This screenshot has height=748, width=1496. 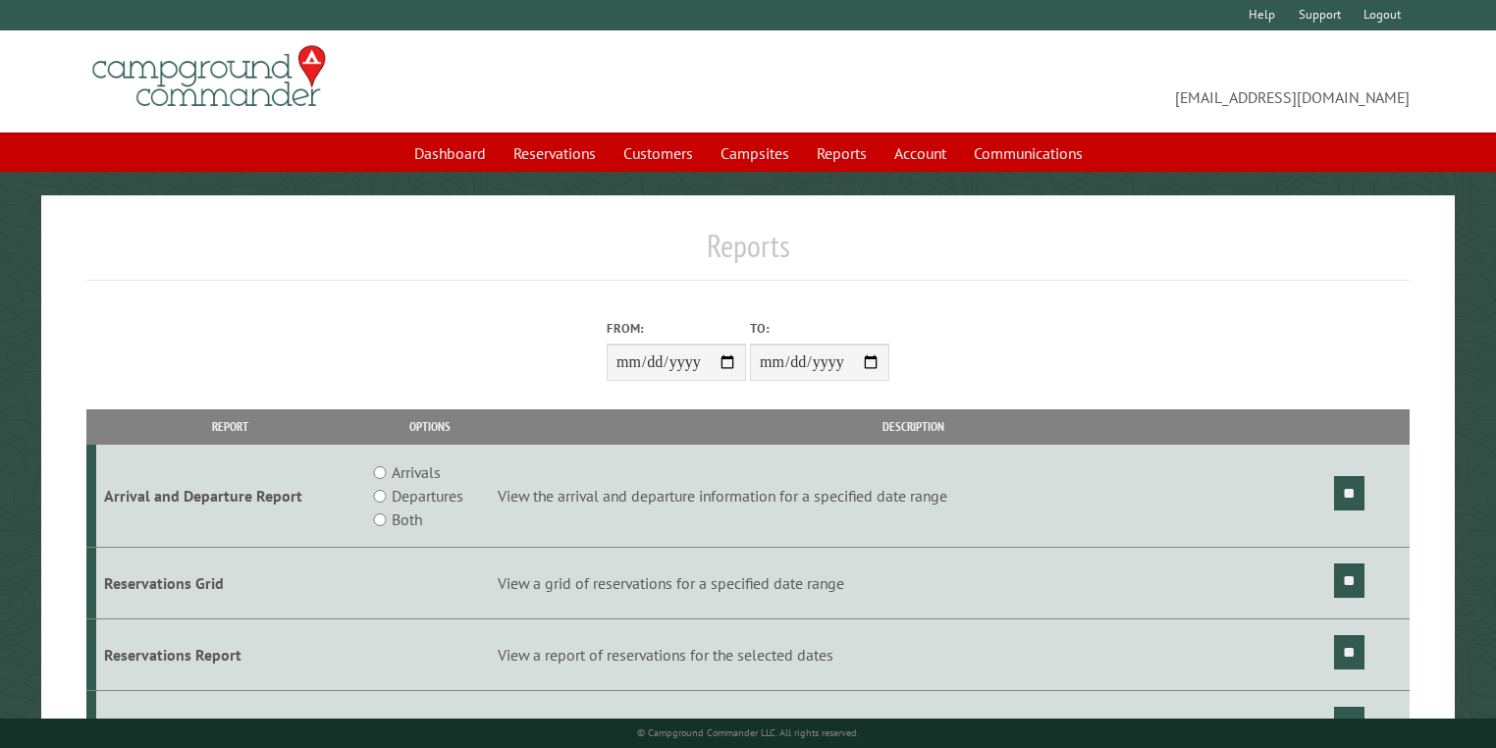 What do you see at coordinates (231, 654) in the screenshot?
I see `td: Reservations Report` at bounding box center [231, 654].